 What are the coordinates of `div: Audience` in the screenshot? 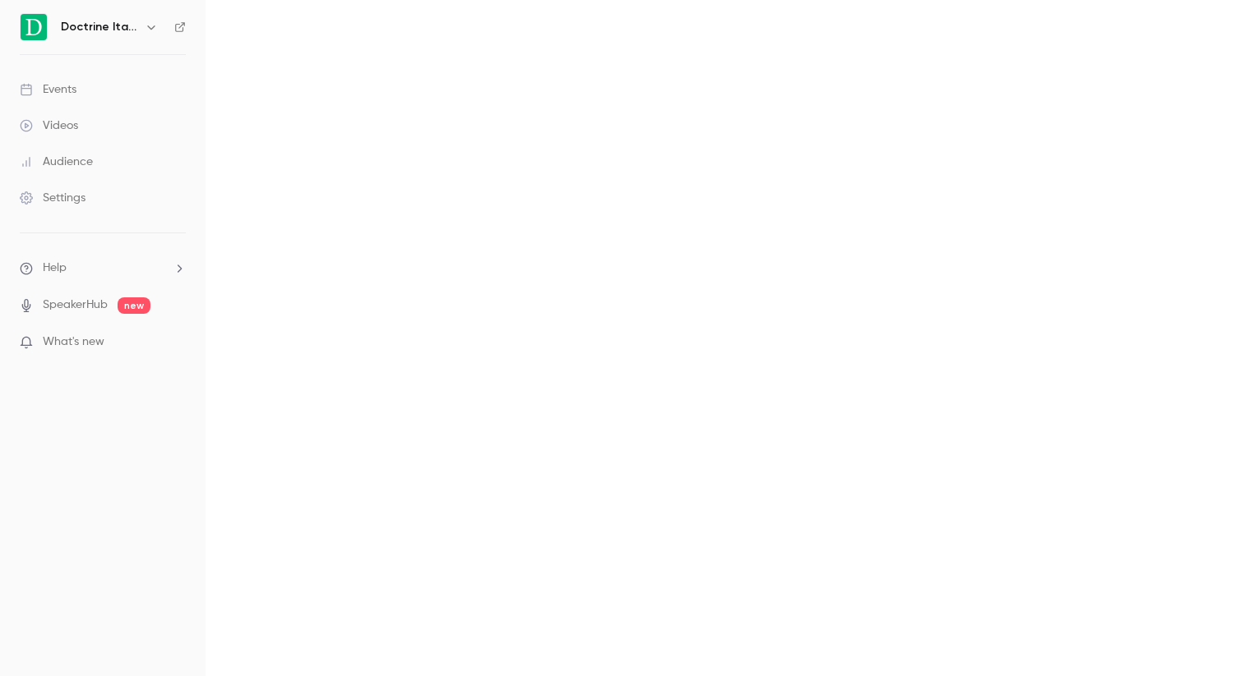 It's located at (56, 162).